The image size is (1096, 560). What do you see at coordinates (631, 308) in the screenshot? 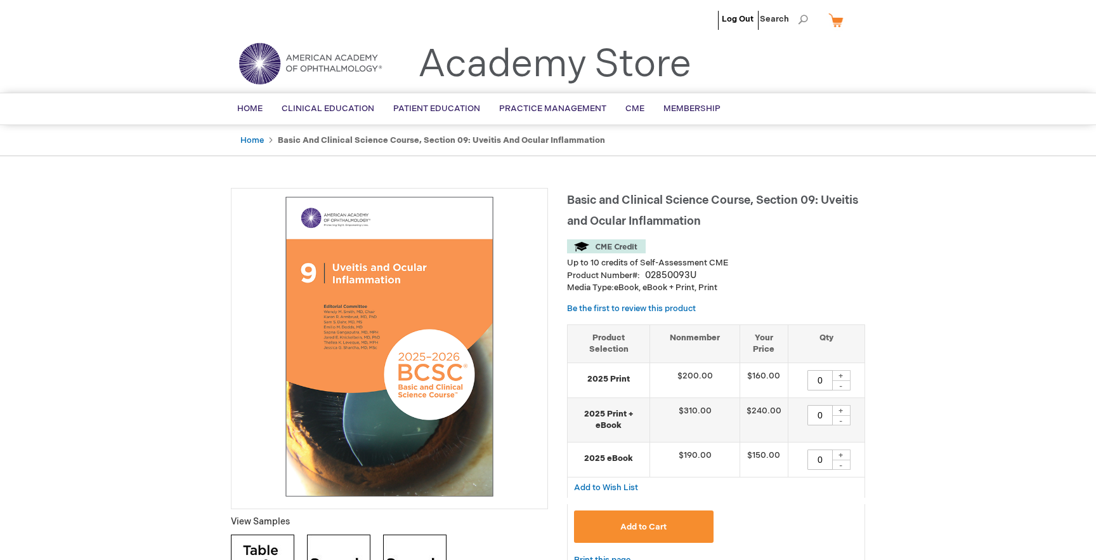
I see `a: Be the first to review this product` at bounding box center [631, 308].